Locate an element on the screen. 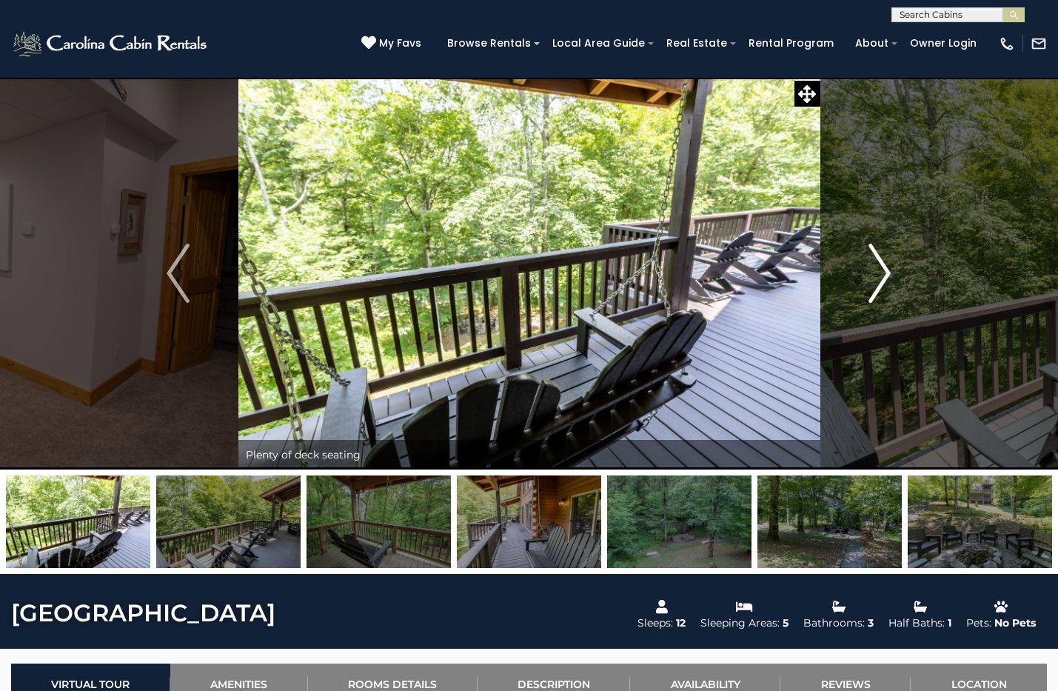 This screenshot has height=691, width=1058. button: Previous is located at coordinates (178, 273).